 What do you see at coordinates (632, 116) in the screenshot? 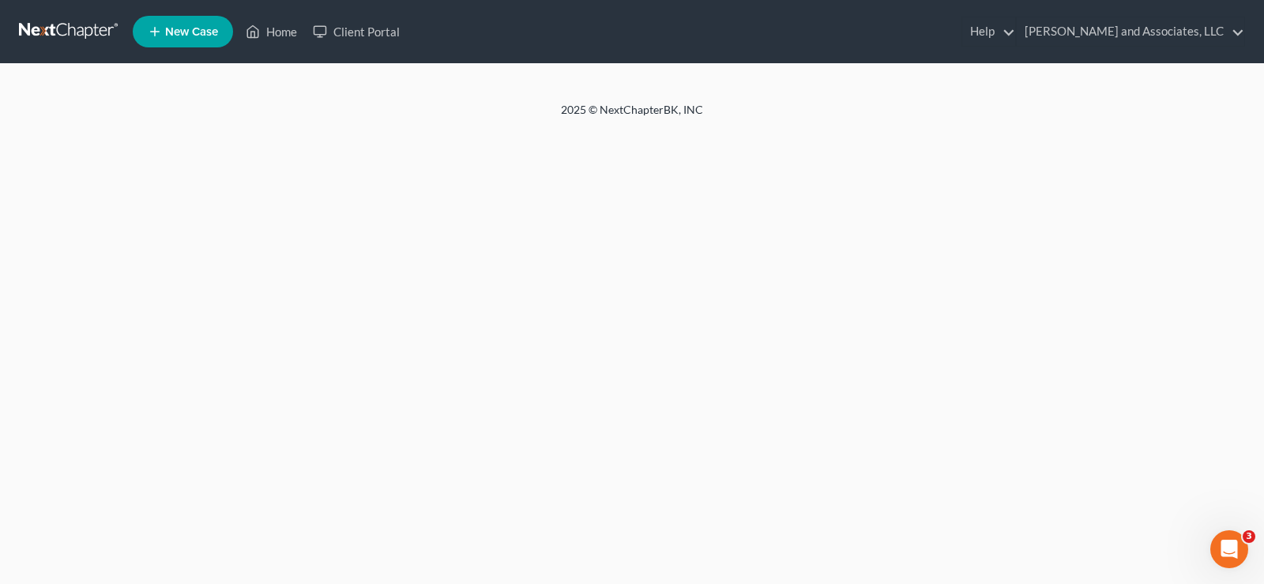
I see `div: 2025 © NextChapterBK, INC` at bounding box center [632, 116].